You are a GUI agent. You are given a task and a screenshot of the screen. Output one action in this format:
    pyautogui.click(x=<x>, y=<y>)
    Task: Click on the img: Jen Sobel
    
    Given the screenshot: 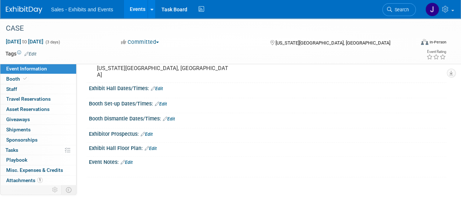 What is the action you would take?
    pyautogui.click(x=432, y=9)
    